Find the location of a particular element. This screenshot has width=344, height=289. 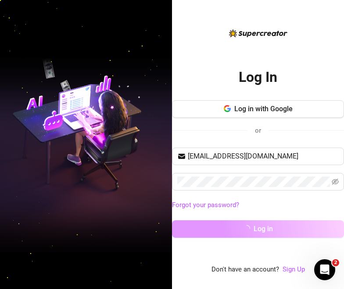

input: Your email is located at coordinates (263, 156).